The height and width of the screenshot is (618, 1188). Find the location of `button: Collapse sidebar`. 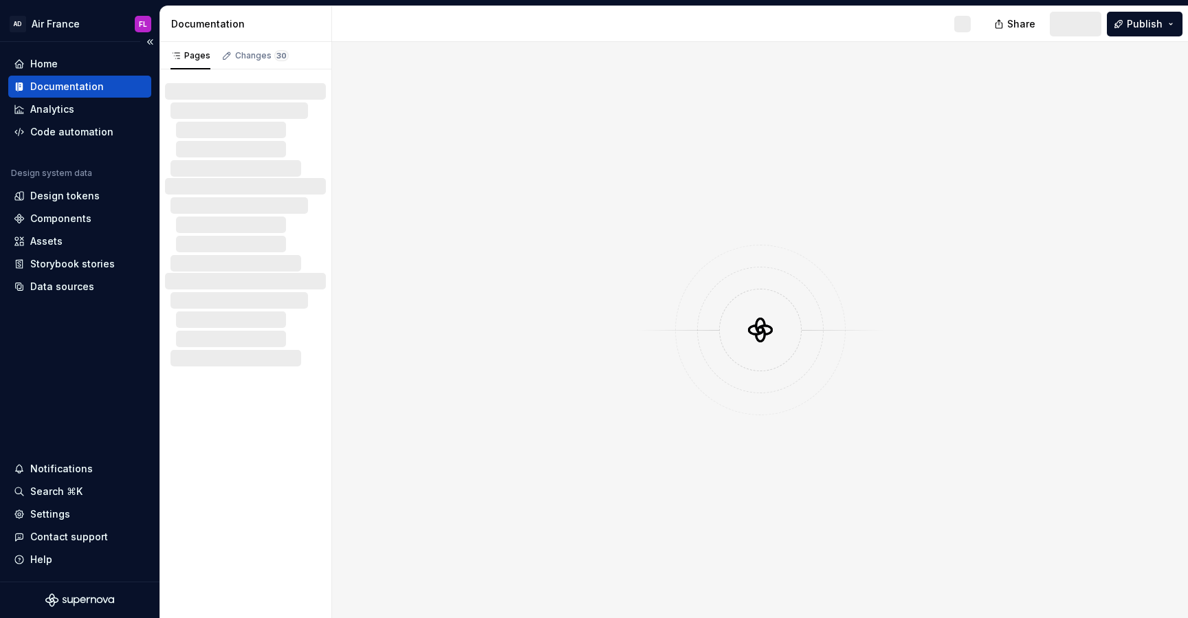

button: Collapse sidebar is located at coordinates (150, 42).